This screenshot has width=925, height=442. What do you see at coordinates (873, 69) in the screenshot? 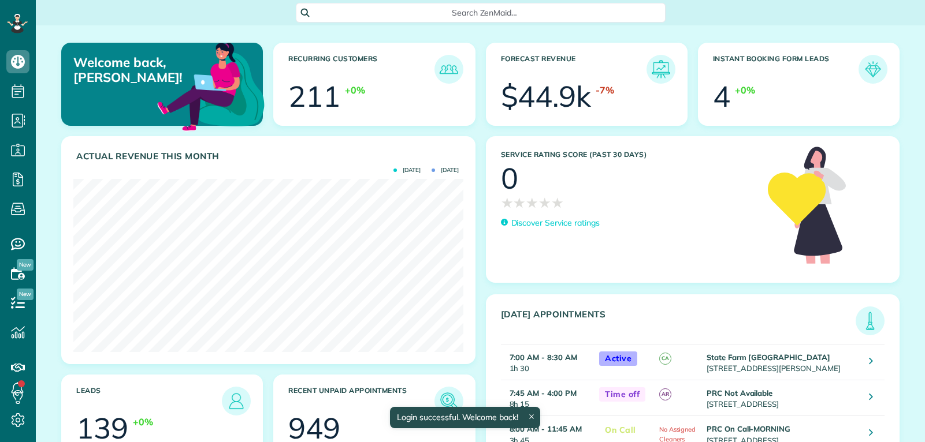
I see `img: icon_form_leads-04211a6a04a5b2264e4ee56bc0799ec3eb69b7e499cbb523a139df1d13a81ae0.png` at bounding box center [873, 69].